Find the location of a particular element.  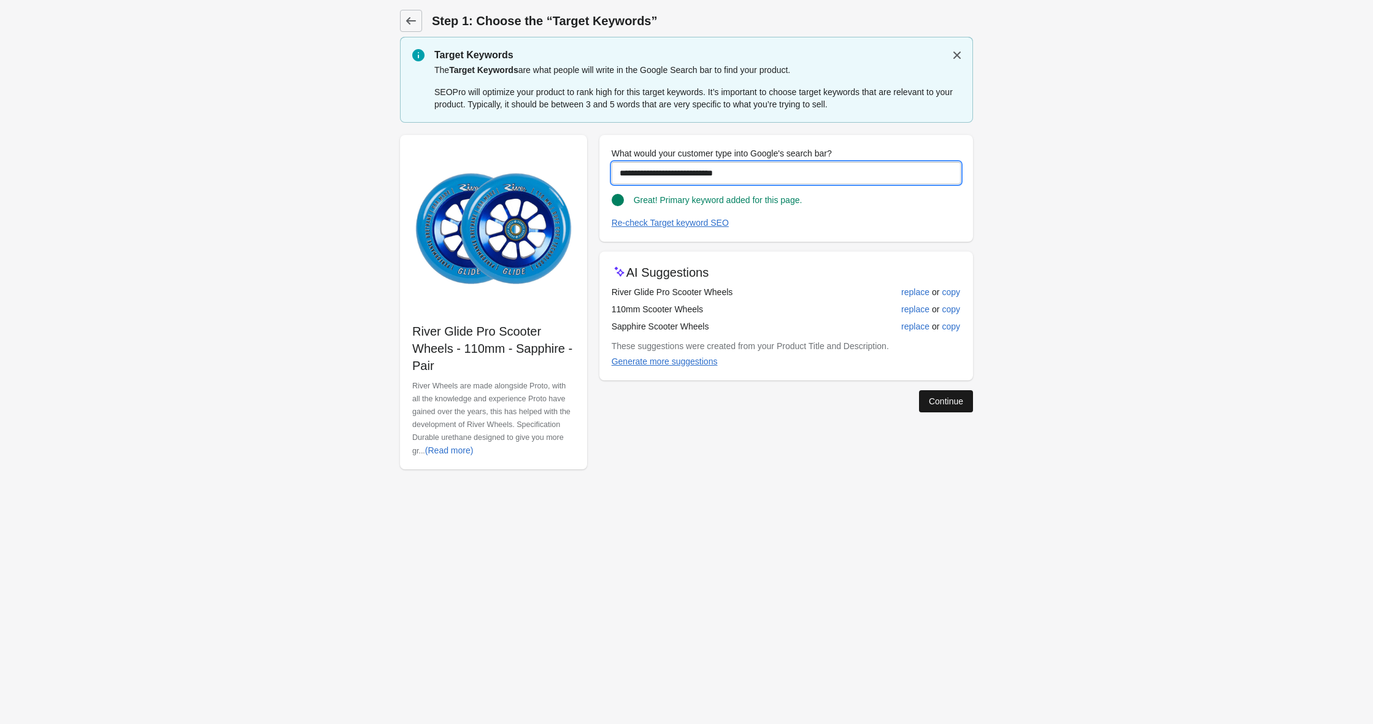

button: Generate more suggestions is located at coordinates (664, 361).